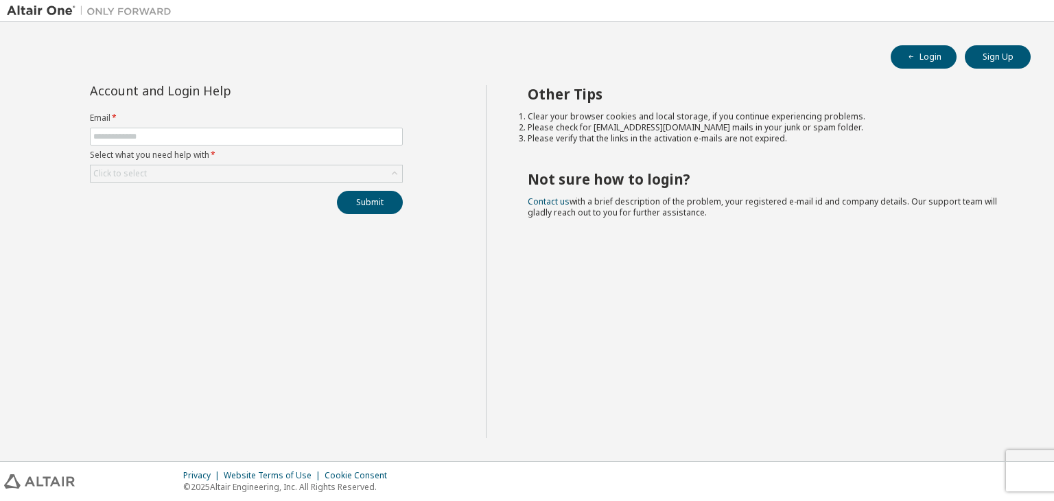 The image size is (1054, 501). What do you see at coordinates (246, 118) in the screenshot?
I see `label: Email` at bounding box center [246, 118].